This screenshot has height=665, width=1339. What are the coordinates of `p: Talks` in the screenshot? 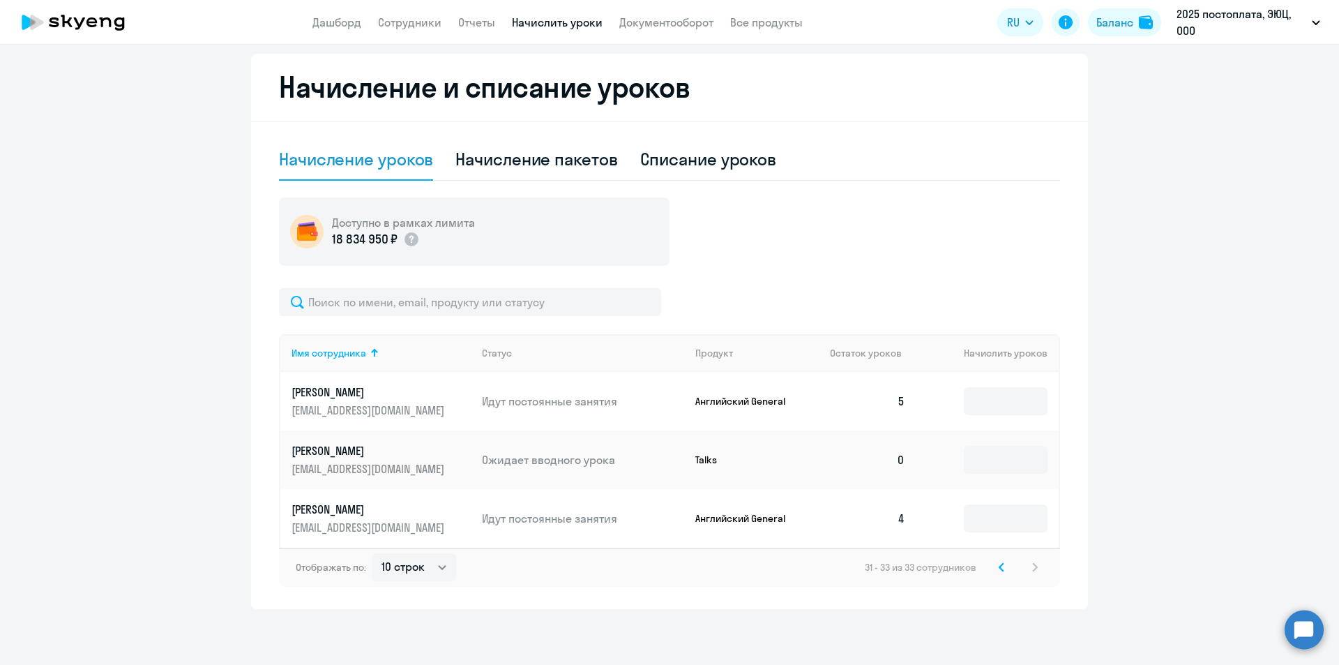 It's located at (748, 460).